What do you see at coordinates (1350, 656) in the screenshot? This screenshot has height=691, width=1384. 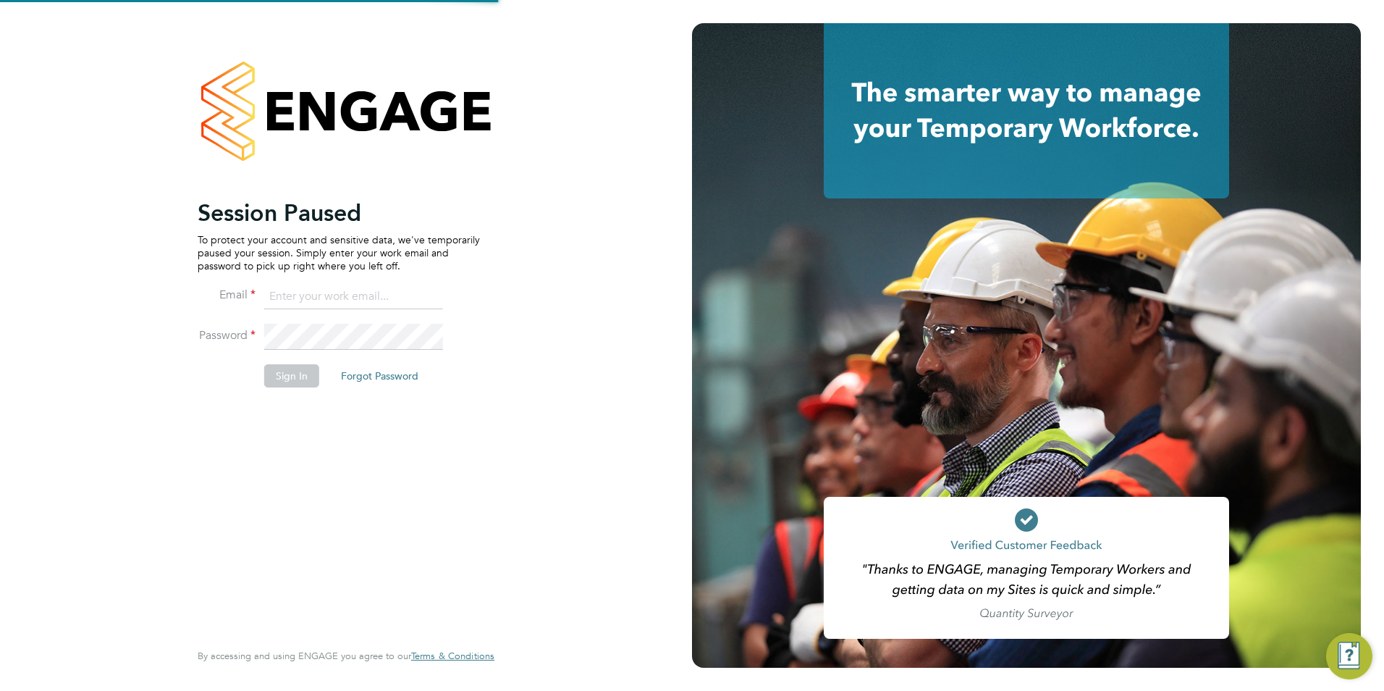 I see `button: Engage Resource Center` at bounding box center [1350, 656].